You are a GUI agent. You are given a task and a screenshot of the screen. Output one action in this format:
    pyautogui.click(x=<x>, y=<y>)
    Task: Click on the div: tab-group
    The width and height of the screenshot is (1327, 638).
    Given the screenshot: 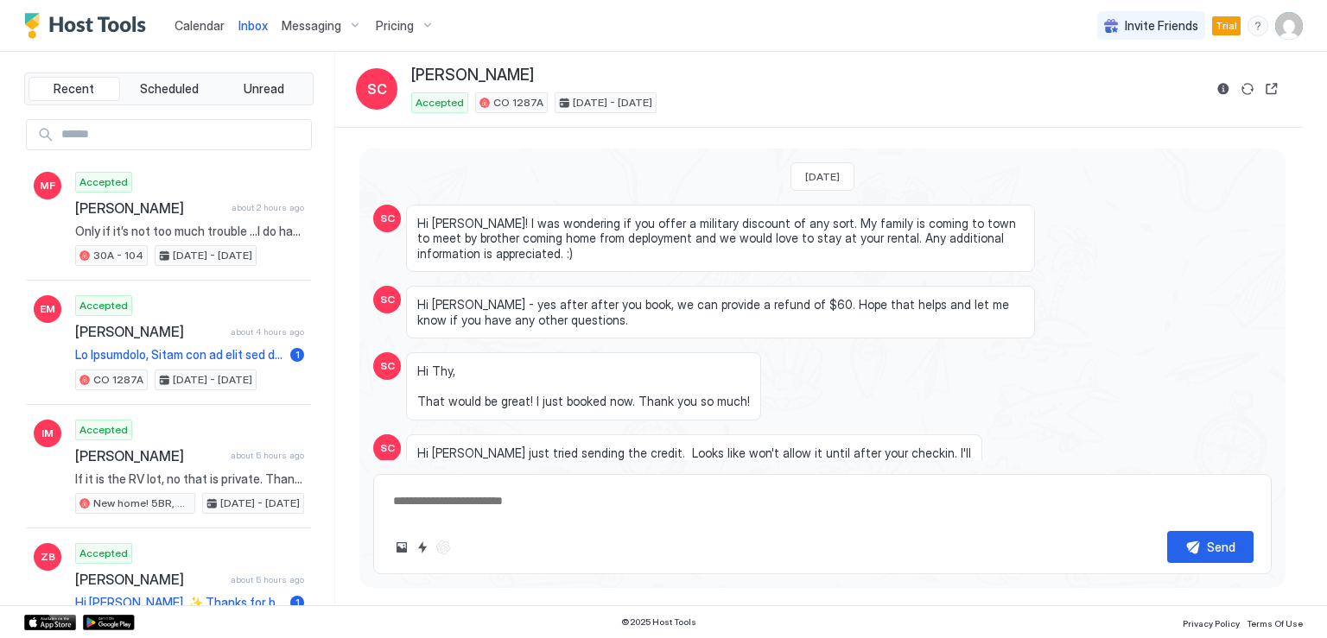 What is the action you would take?
    pyautogui.click(x=168, y=89)
    